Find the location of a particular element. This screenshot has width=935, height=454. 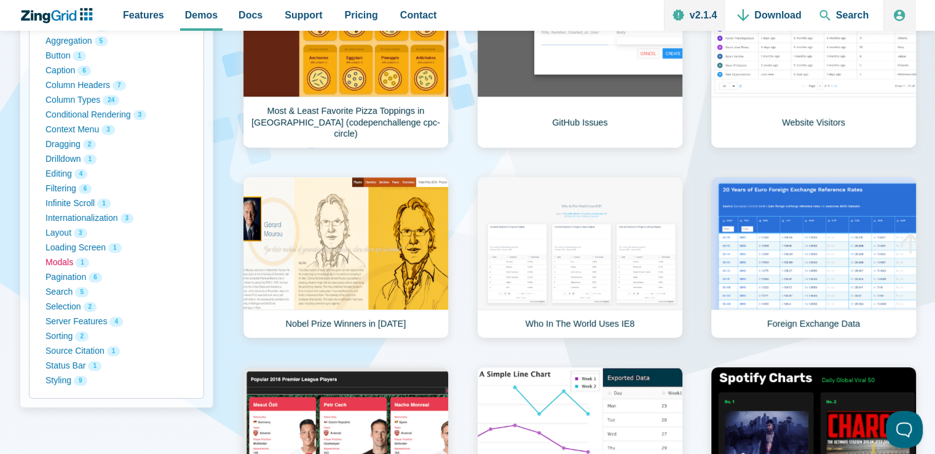

button: Aggregation 5 is located at coordinates (116, 41).